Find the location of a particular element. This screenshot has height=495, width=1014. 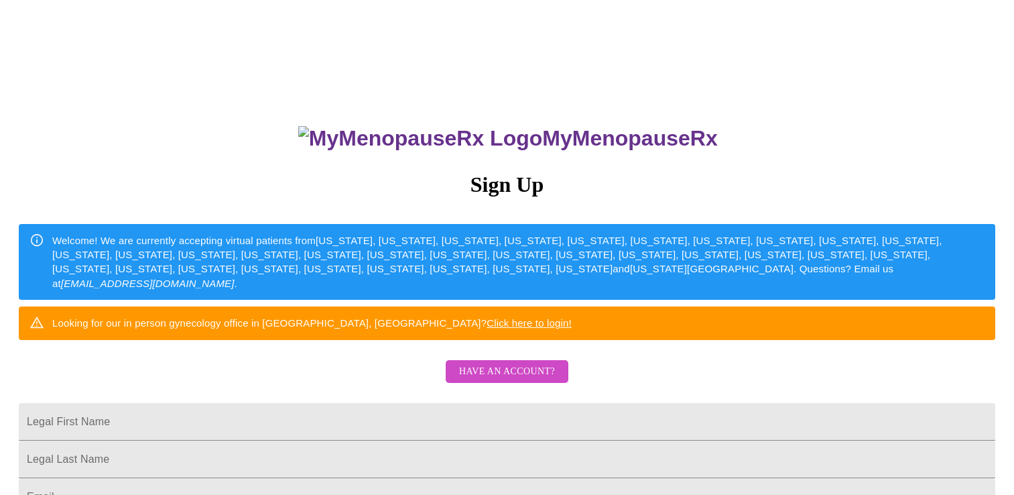

span: Have an account? is located at coordinates (507, 371).